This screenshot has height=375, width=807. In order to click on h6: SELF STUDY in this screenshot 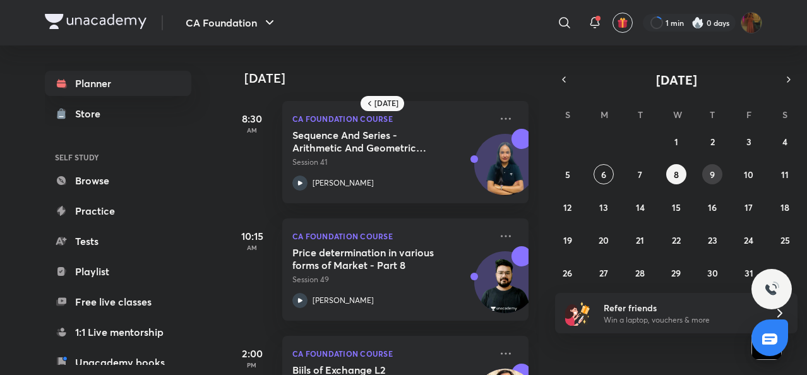, I will do `click(118, 157)`.